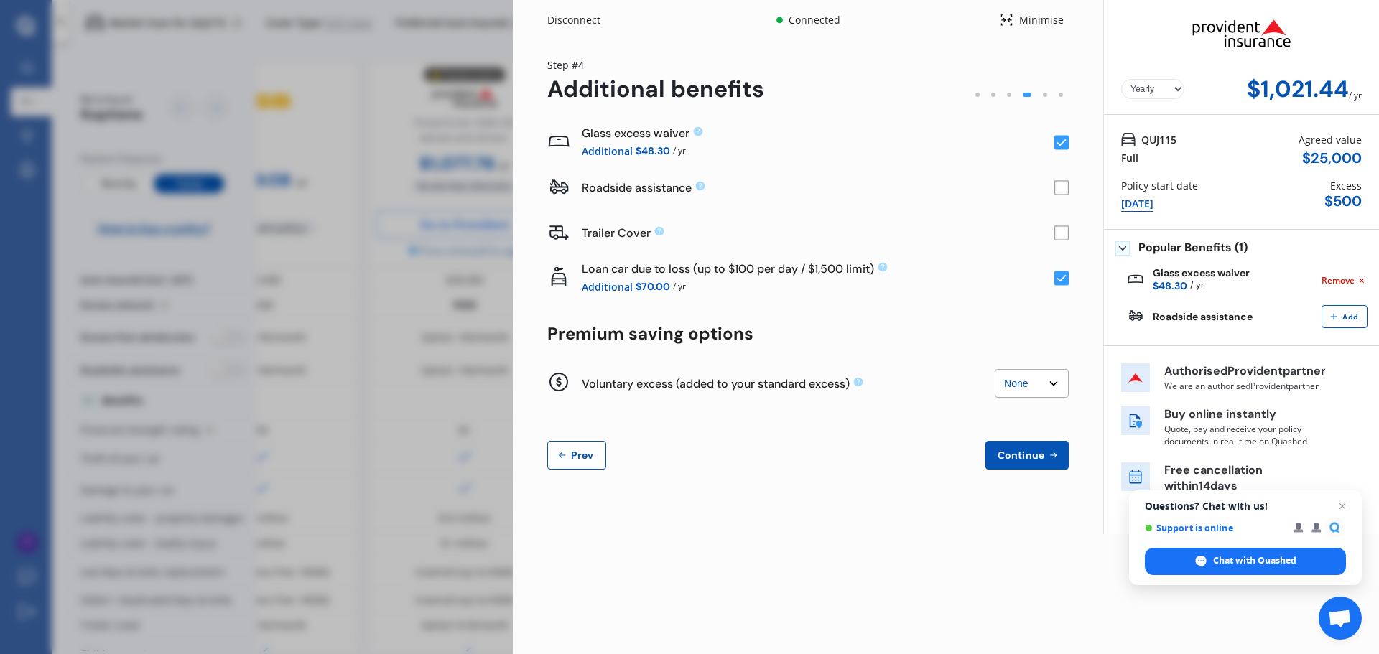 The width and height of the screenshot is (1379, 654). Describe the element at coordinates (1193, 248) in the screenshot. I see `span: Popular Benefits (1)` at that location.